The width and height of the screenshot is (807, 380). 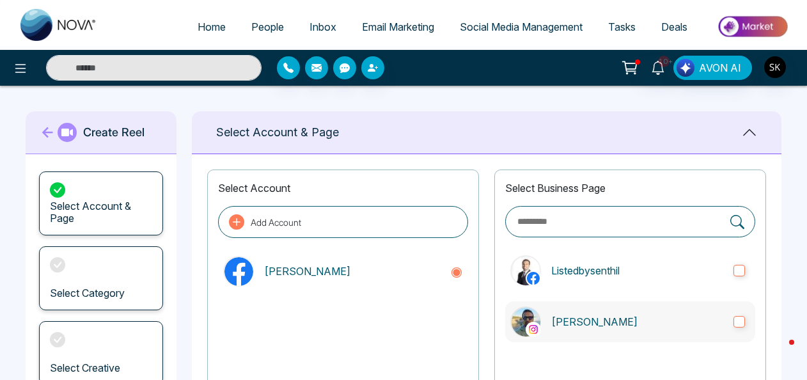 I want to click on a: Email Marketing, so click(x=398, y=27).